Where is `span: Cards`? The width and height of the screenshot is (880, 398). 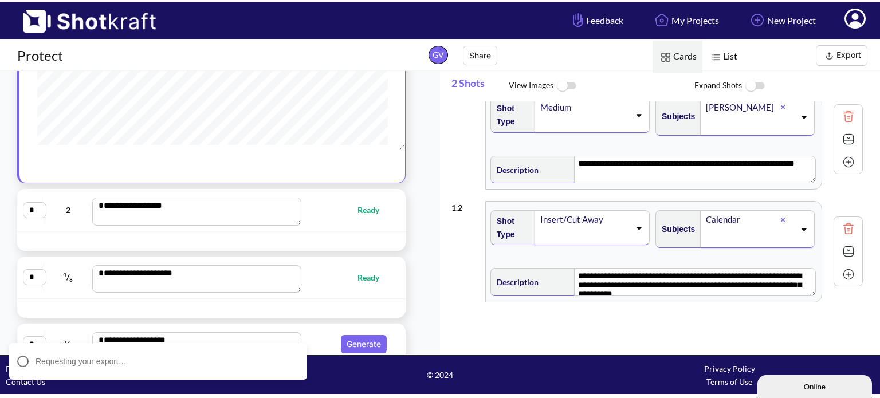 span: Cards is located at coordinates (677, 57).